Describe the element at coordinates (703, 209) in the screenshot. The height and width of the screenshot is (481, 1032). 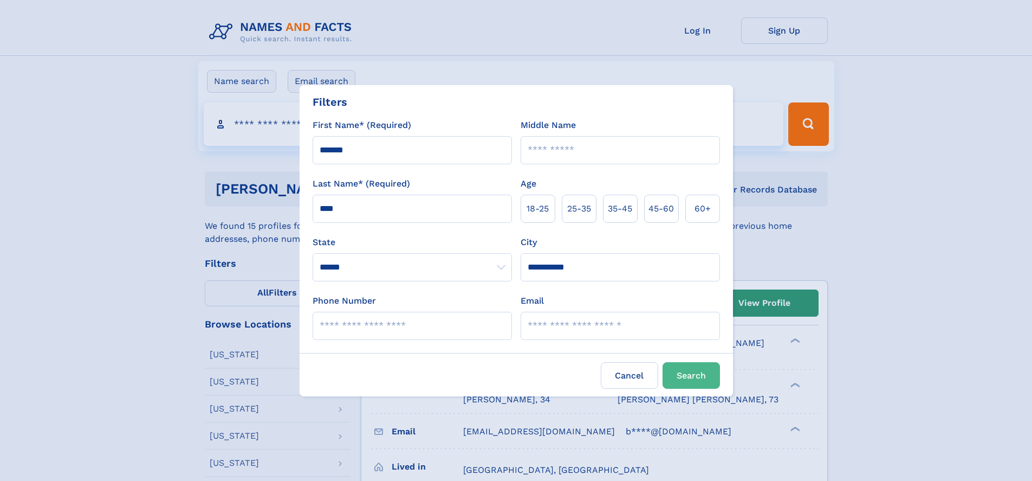
I see `span: 60+` at that location.